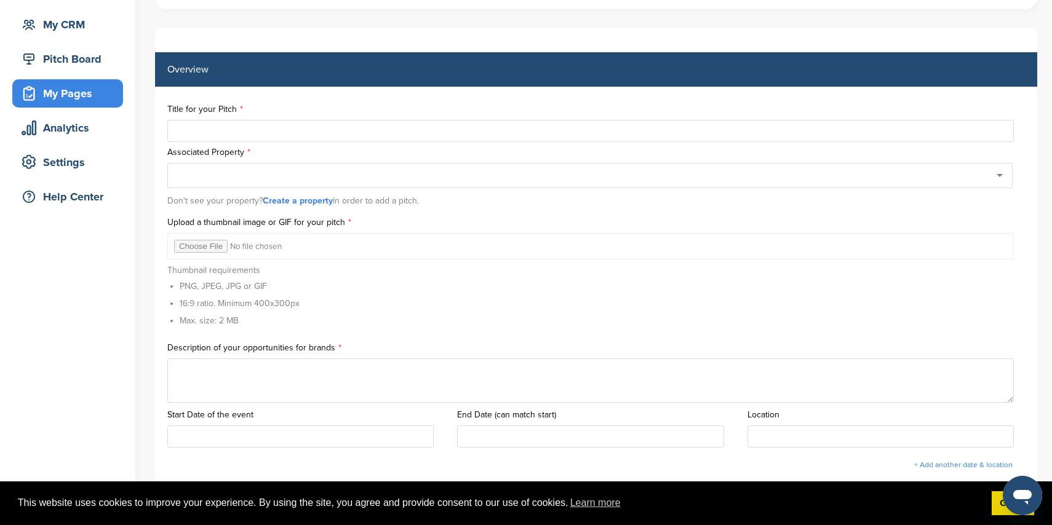  I want to click on div: Help Center, so click(71, 197).